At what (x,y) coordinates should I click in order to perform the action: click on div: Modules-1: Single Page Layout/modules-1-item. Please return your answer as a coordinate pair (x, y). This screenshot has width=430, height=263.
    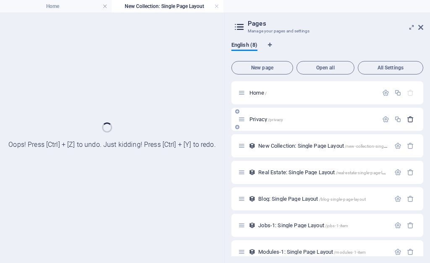
    Looking at the image, I should click on (323, 251).